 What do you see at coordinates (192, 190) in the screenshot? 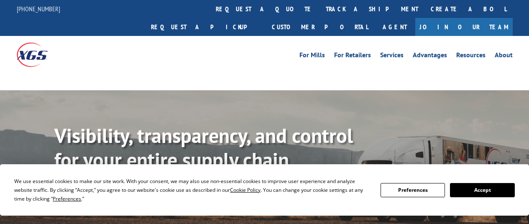
I see `div: We use essential cookies to make our site work. With your consent, we may also use non-essential ...` at bounding box center [192, 190].